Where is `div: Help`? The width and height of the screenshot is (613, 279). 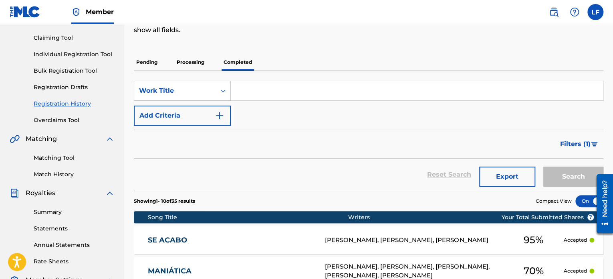
div: Help is located at coordinates (575, 12).